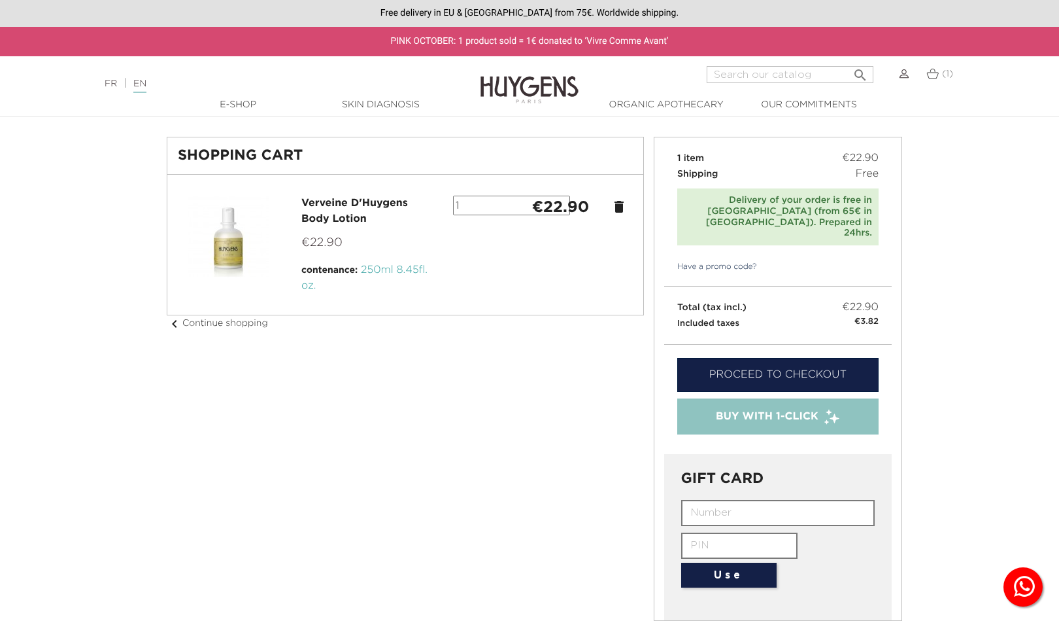  I want to click on strong: €22.90, so click(560, 207).